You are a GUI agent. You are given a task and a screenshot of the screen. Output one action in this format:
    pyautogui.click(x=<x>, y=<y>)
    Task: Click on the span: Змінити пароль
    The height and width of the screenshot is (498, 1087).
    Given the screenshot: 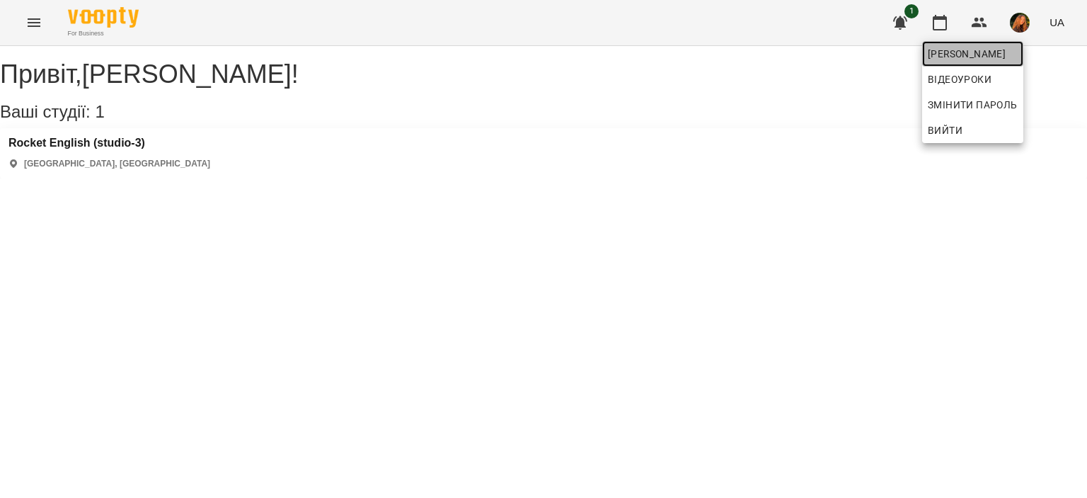 What is the action you would take?
    pyautogui.click(x=973, y=105)
    